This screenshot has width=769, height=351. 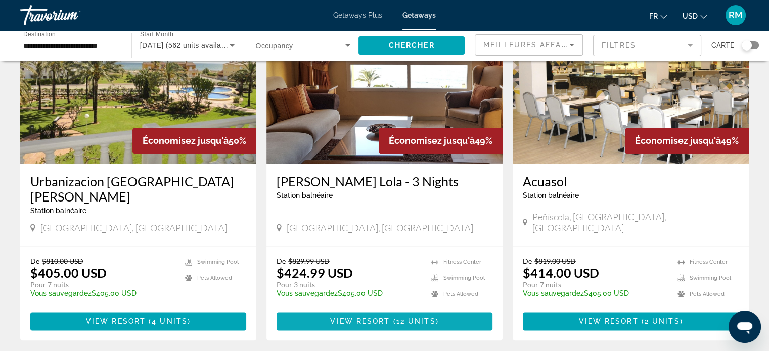 What do you see at coordinates (736, 15) in the screenshot?
I see `button: User Menu` at bounding box center [736, 15].